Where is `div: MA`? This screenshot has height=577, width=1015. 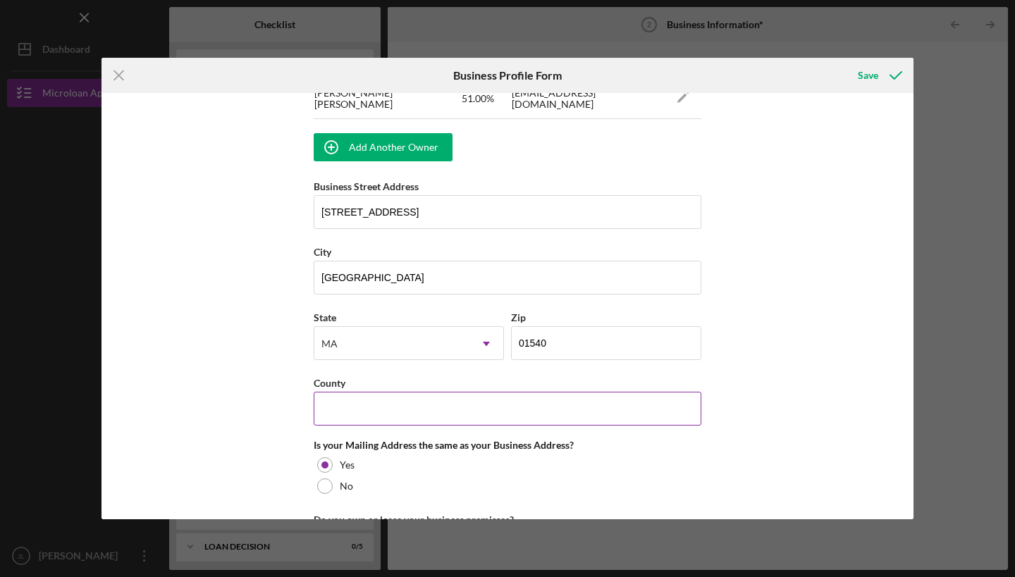 div: MA is located at coordinates (329, 344).